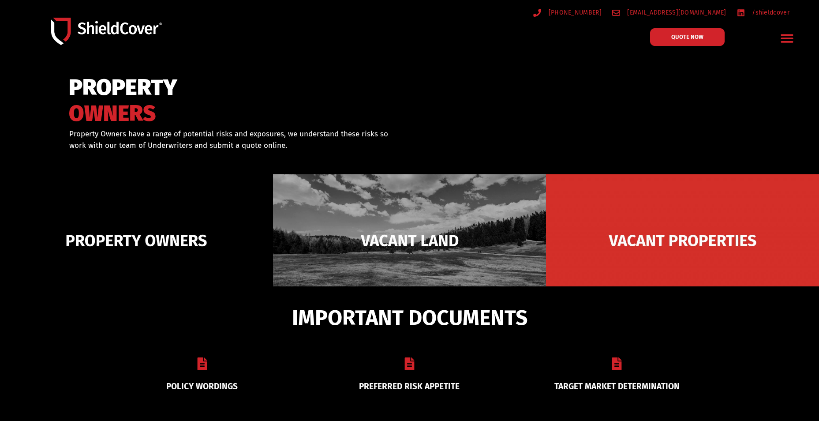 Image resolution: width=819 pixels, height=421 pixels. I want to click on span: QUOTE NOW, so click(687, 37).